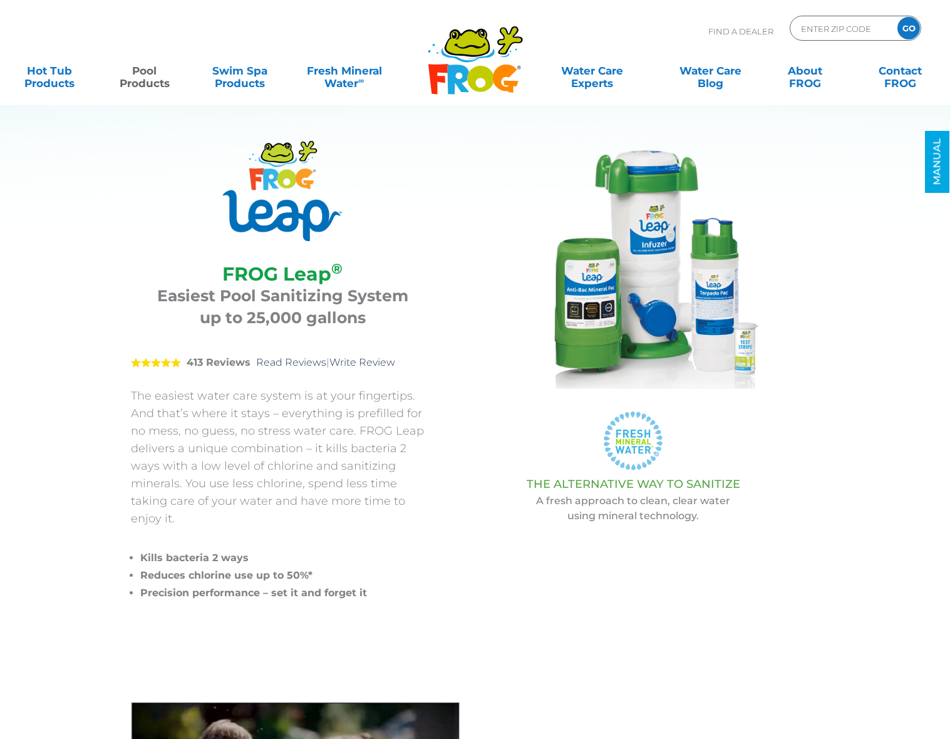 The image size is (950, 739). What do you see at coordinates (287, 558) in the screenshot?
I see `li: Kills bacteria 2 ways` at bounding box center [287, 558].